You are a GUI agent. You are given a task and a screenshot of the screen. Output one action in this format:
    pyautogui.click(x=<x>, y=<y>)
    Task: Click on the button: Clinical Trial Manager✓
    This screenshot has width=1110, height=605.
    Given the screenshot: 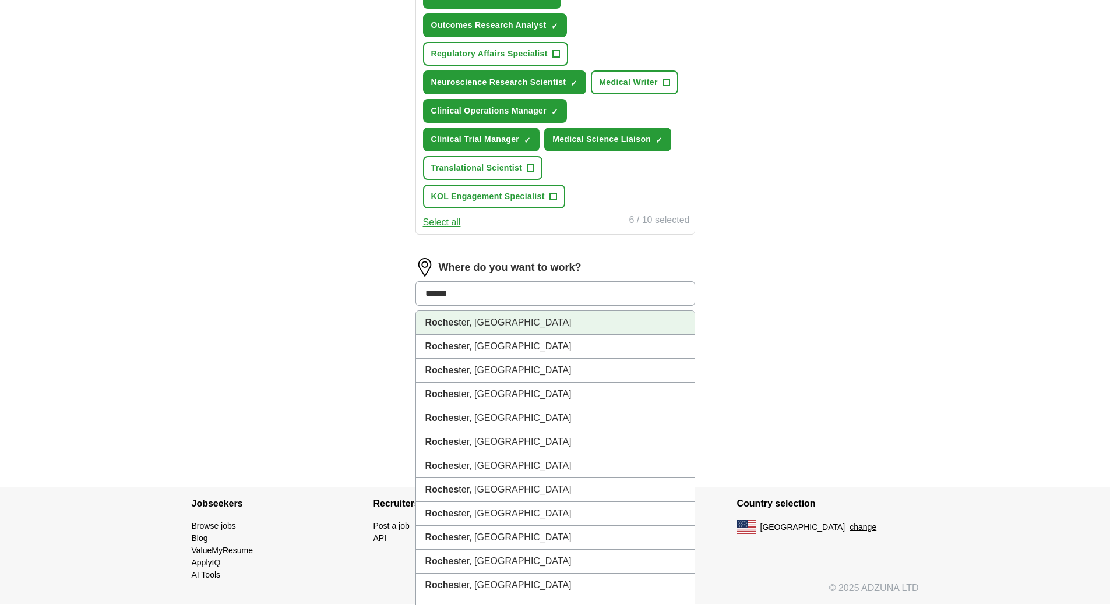 What is the action you would take?
    pyautogui.click(x=481, y=139)
    